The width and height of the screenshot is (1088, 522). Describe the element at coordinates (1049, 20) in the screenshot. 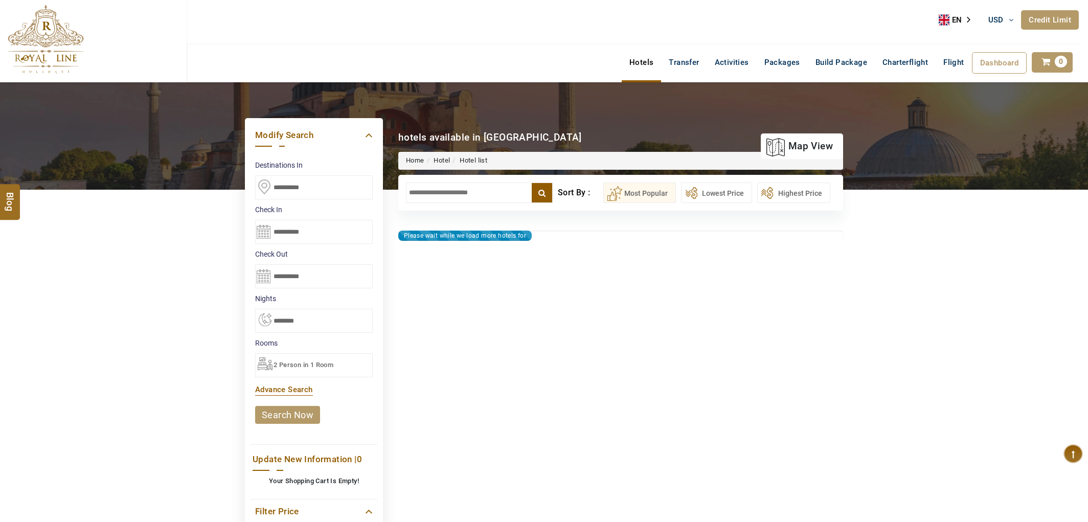

I see `a: Credit Limit` at that location.